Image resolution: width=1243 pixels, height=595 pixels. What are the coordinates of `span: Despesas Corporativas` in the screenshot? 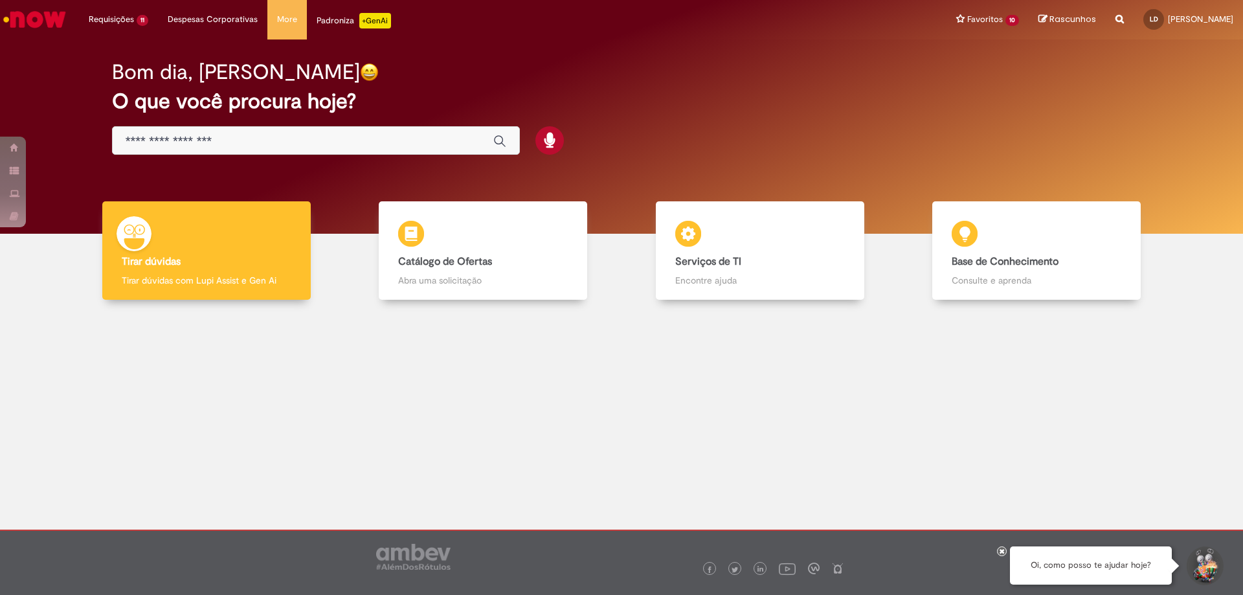 It's located at (212, 19).